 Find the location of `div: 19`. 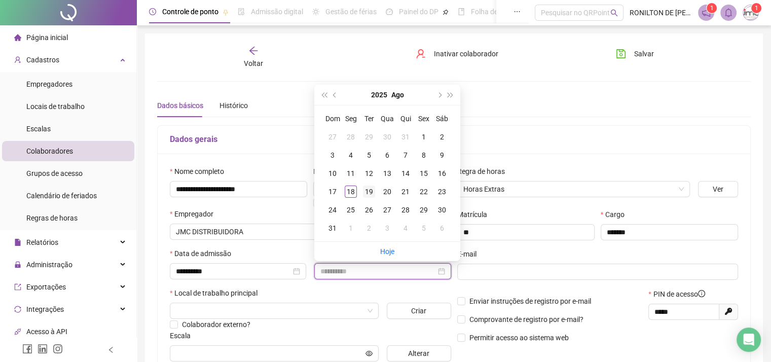

div: 19 is located at coordinates (369, 192).